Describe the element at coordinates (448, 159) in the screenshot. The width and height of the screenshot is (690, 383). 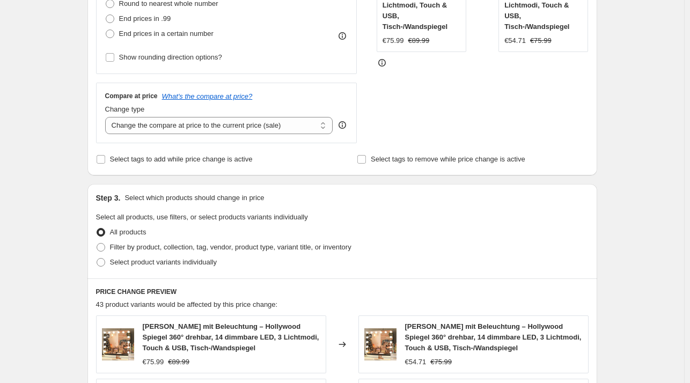
I see `span: Select tags to remove while price change is active` at that location.